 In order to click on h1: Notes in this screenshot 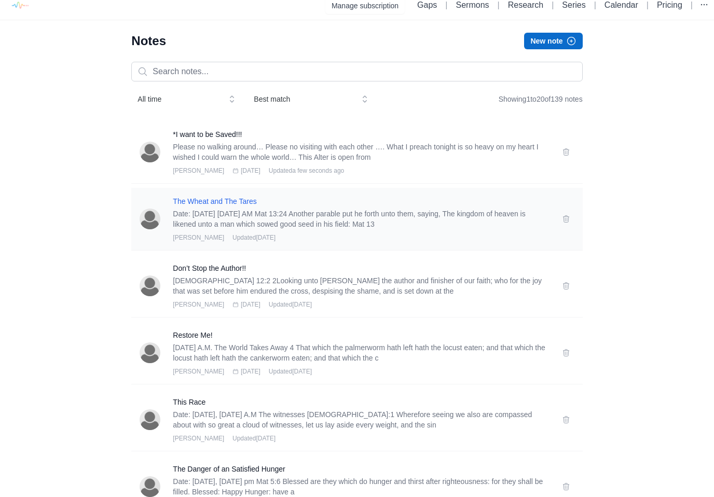, I will do `click(148, 42)`.